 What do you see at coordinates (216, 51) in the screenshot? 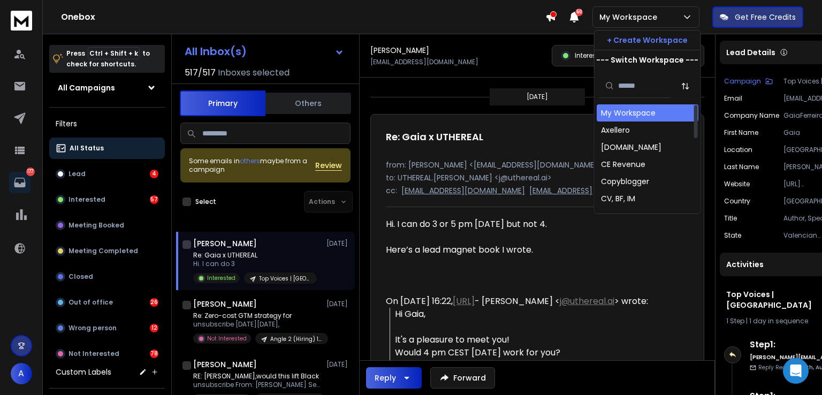
I see `h1: All Inbox(s)` at bounding box center [216, 51].